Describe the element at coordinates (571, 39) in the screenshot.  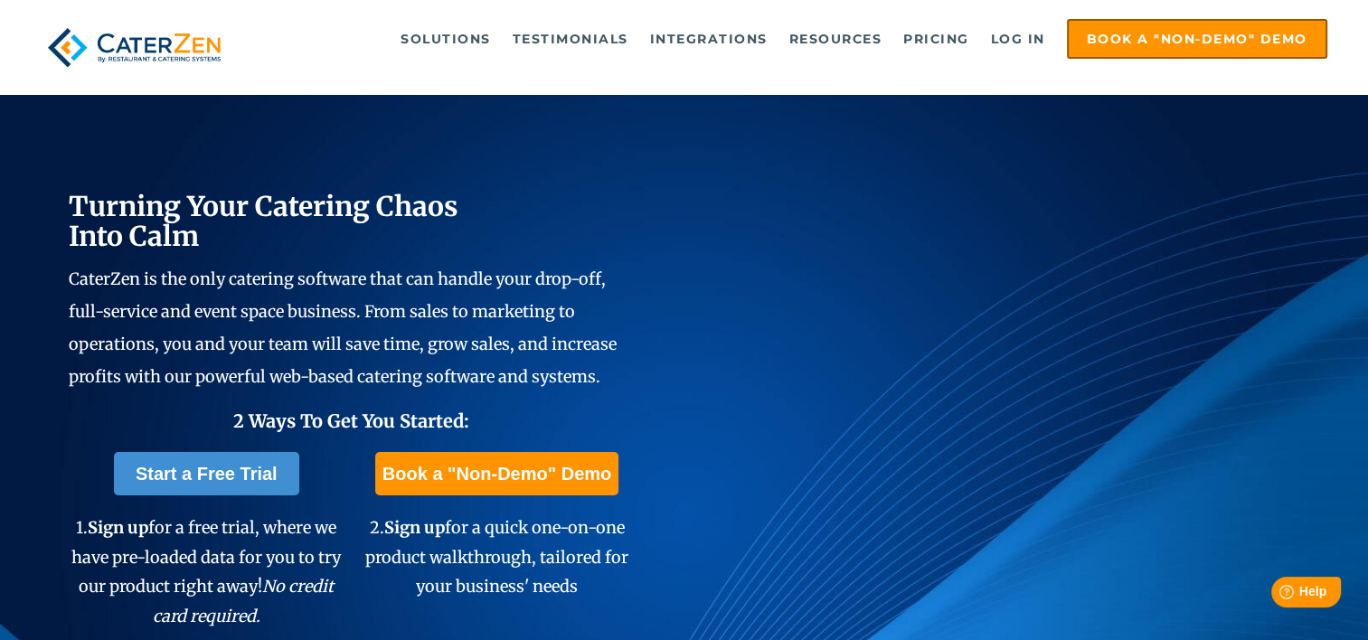
I see `a: Testimonials` at that location.